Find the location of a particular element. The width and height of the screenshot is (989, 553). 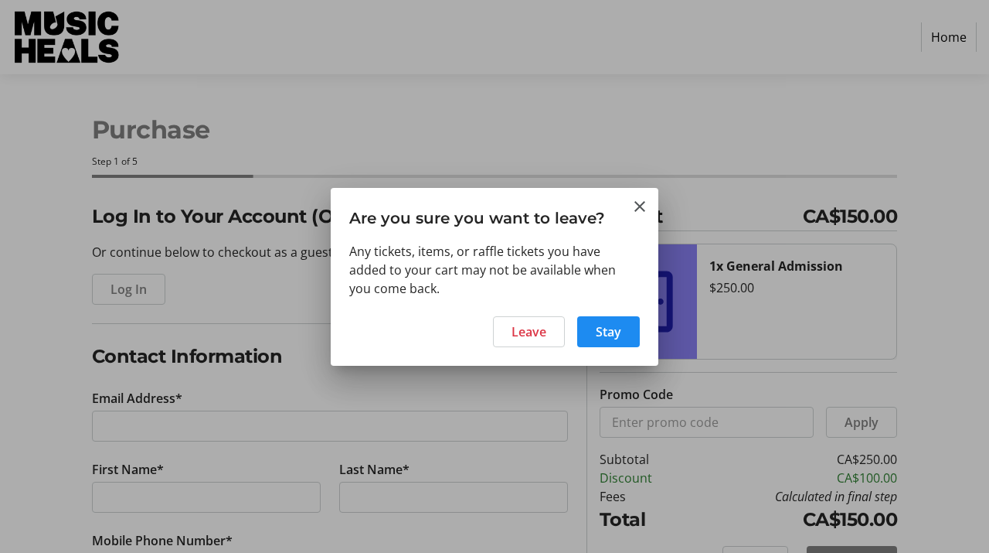

button: Close is located at coordinates (640, 206).